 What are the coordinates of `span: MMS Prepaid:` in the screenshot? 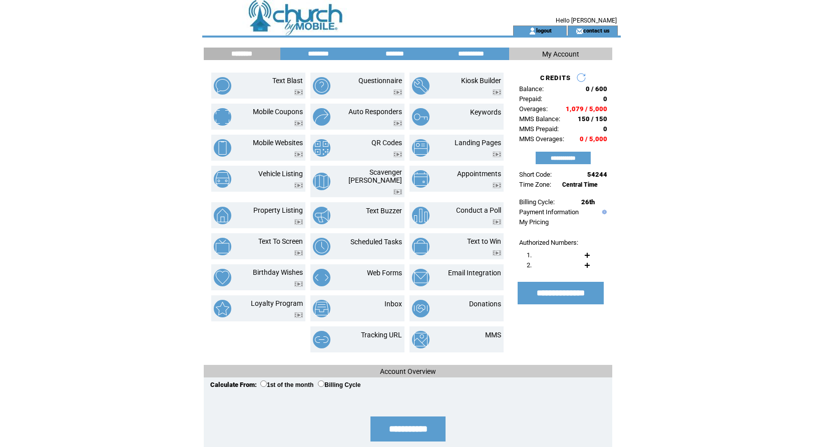 It's located at (539, 129).